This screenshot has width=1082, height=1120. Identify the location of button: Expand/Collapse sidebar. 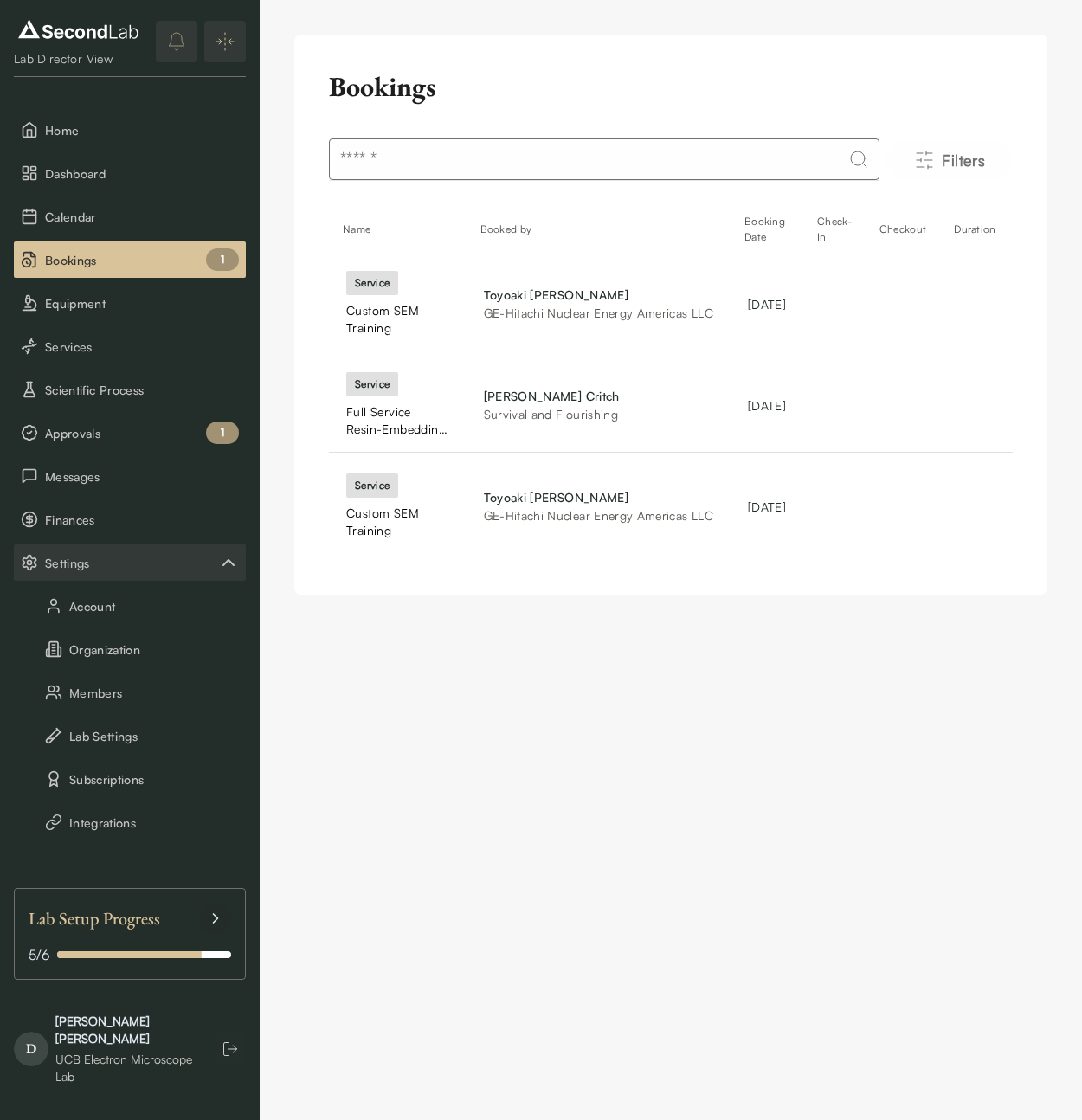
(225, 42).